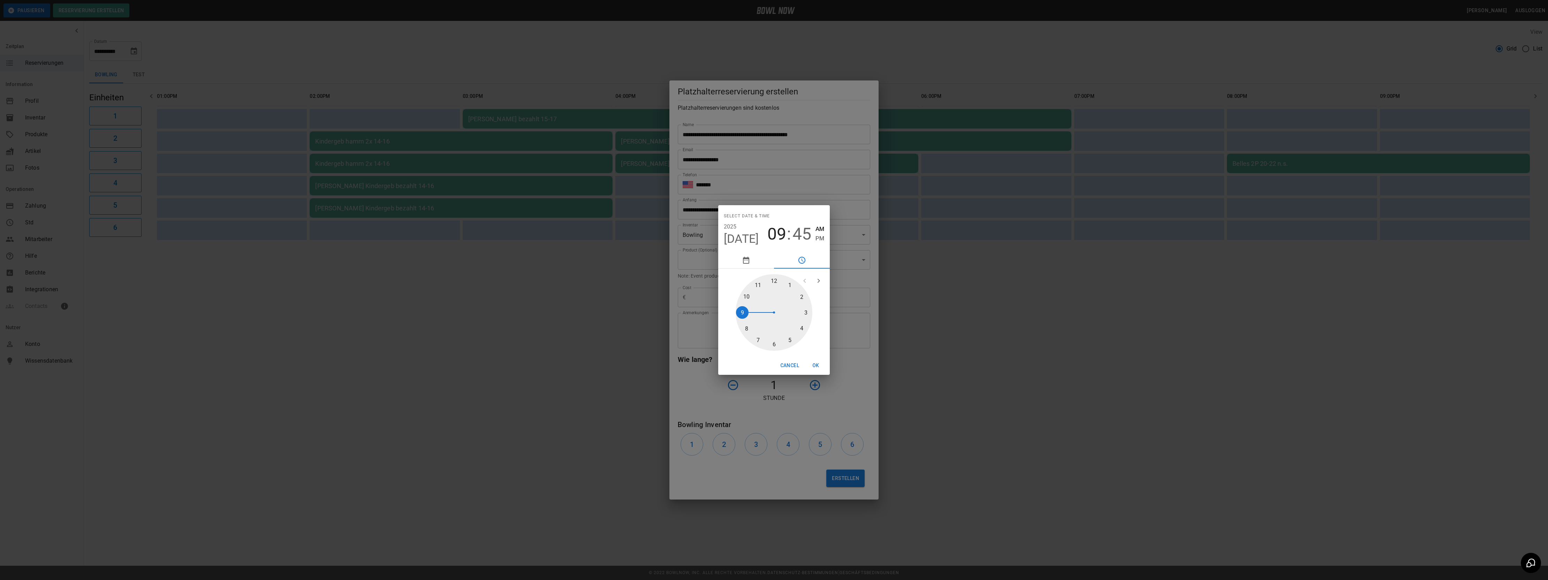 The width and height of the screenshot is (1548, 580). What do you see at coordinates (777, 234) in the screenshot?
I see `span: 09` at bounding box center [777, 234].